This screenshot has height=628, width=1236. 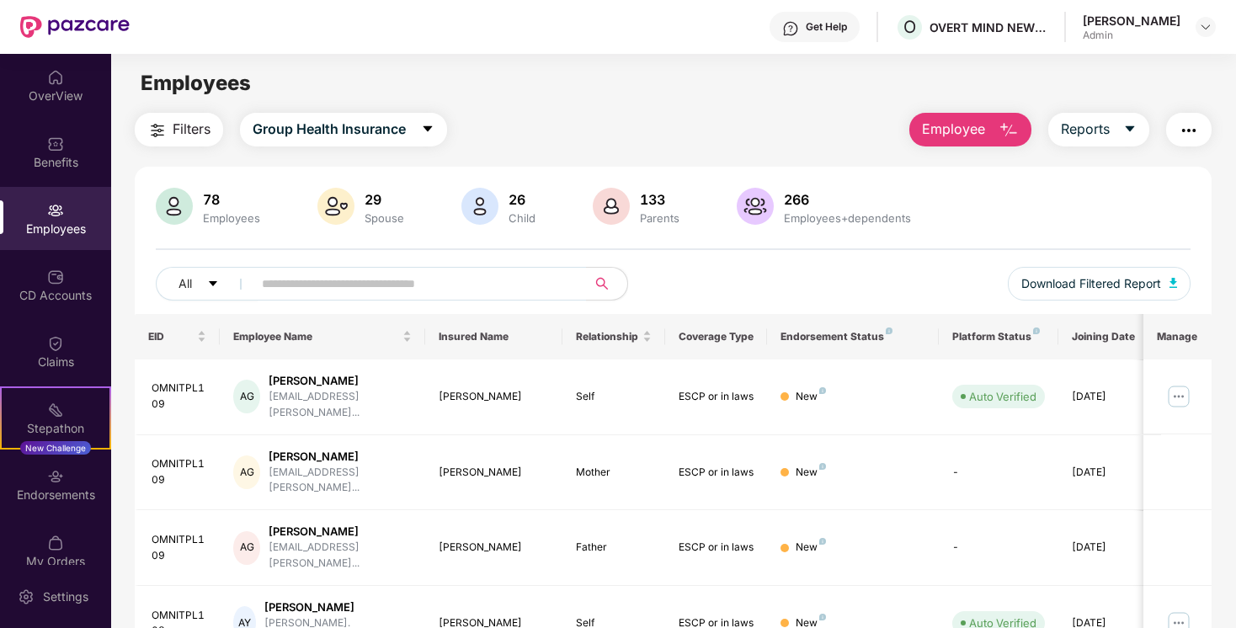 What do you see at coordinates (1099, 130) in the screenshot?
I see `button: Reportscaret-down` at bounding box center [1099, 130].